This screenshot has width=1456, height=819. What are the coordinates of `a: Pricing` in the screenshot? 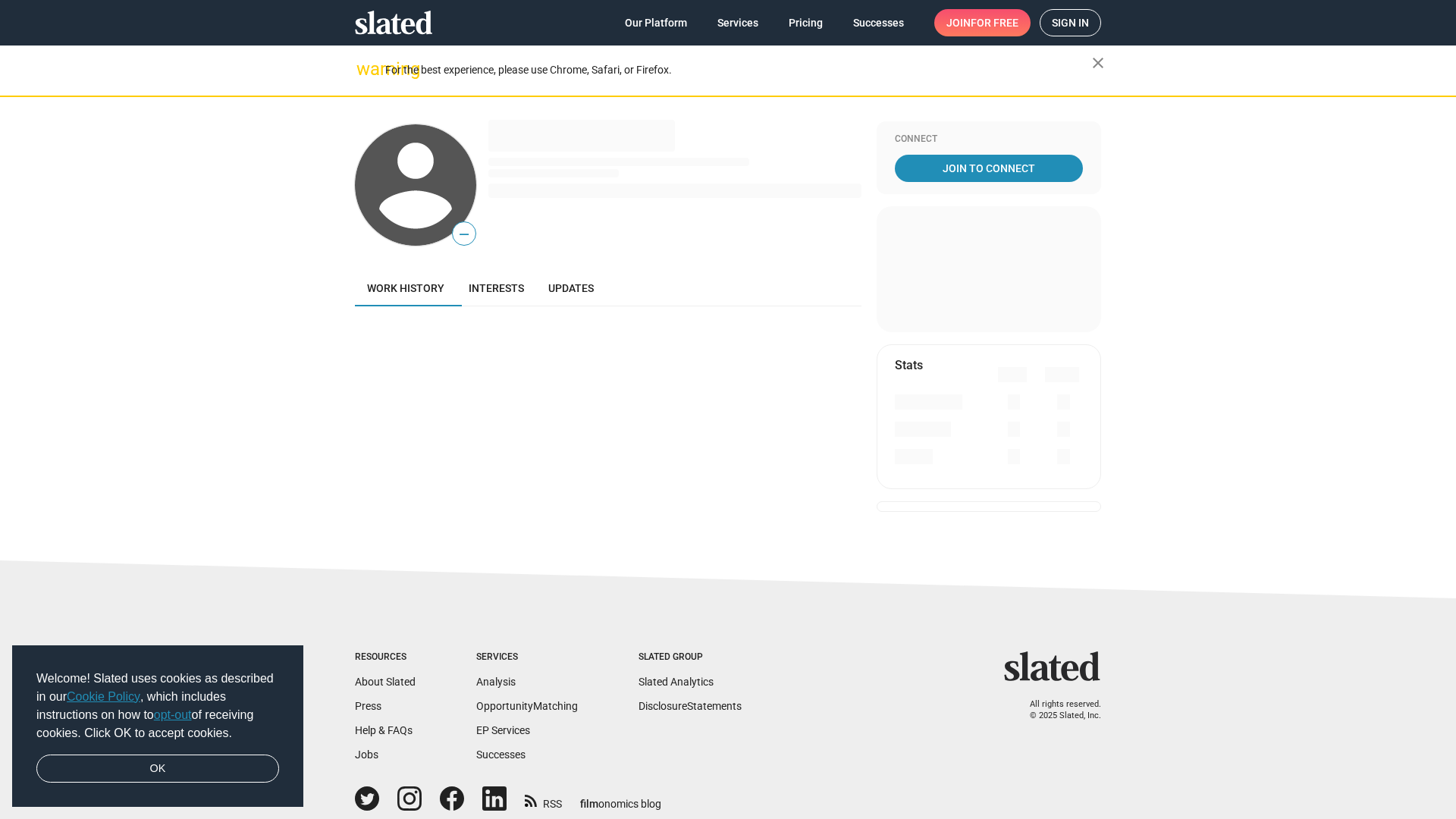 It's located at (806, 23).